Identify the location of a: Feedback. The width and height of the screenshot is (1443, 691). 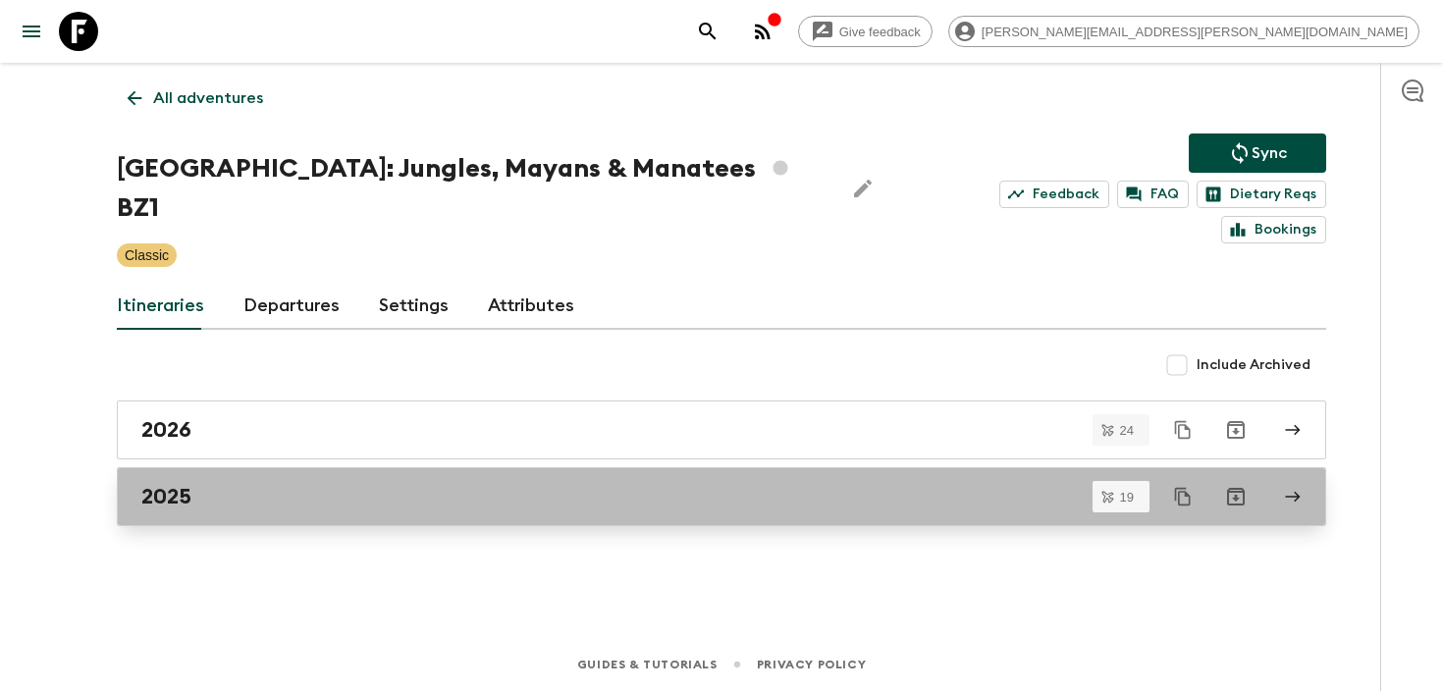
(1054, 194).